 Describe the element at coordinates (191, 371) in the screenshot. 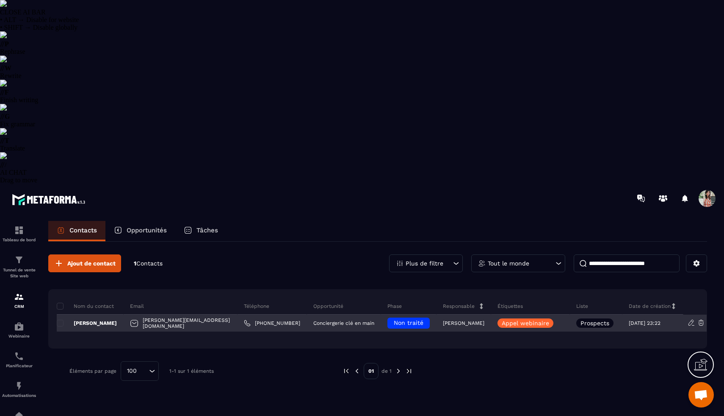

I see `p: 1-1 sur 1 éléments` at that location.